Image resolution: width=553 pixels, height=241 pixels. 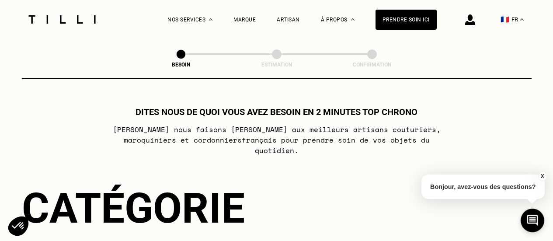 I want to click on img: icône connexion, so click(x=470, y=20).